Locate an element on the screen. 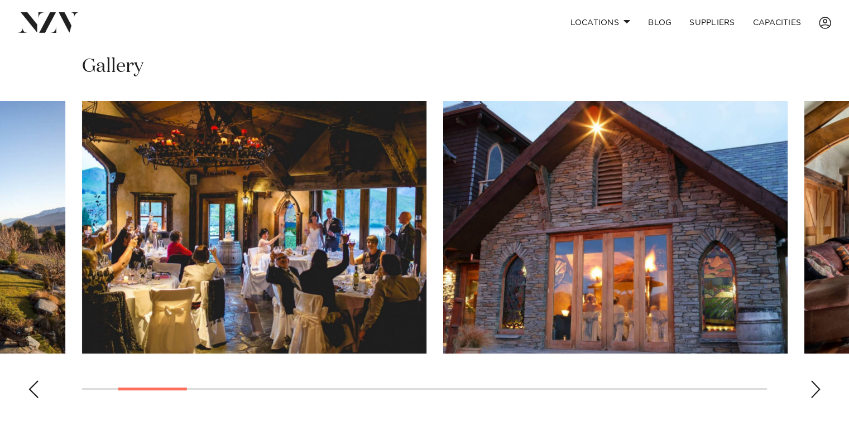  h2: Gallery is located at coordinates (113, 66).